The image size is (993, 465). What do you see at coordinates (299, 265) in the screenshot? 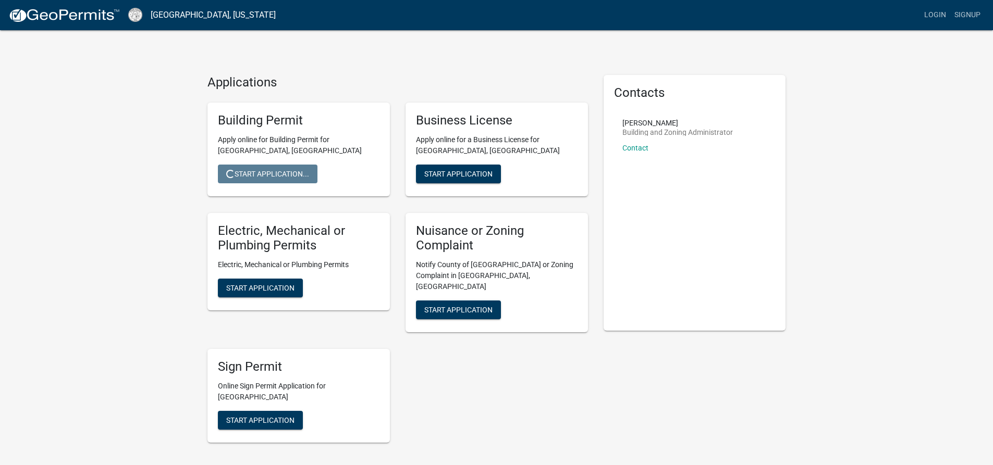
I see `p: Electric, Mechanical or Plumbing Permits` at bounding box center [299, 265].